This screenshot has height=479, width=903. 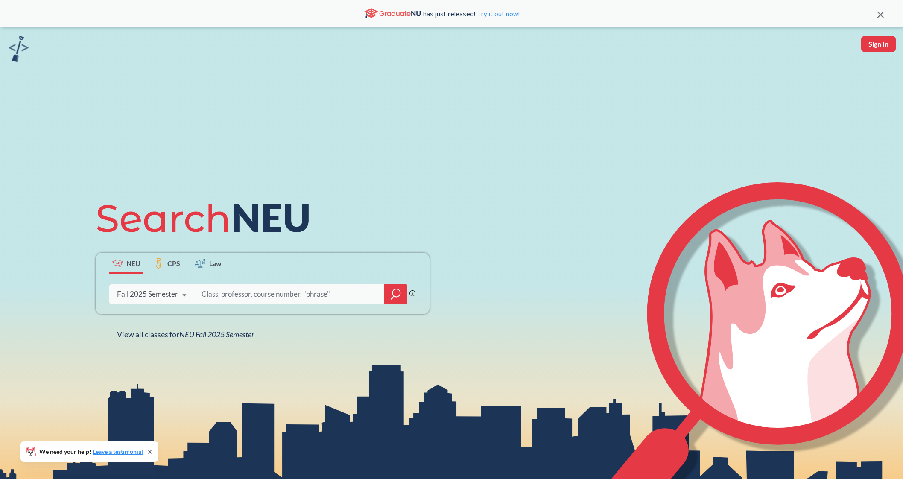 I want to click on span: CPS, so click(x=174, y=263).